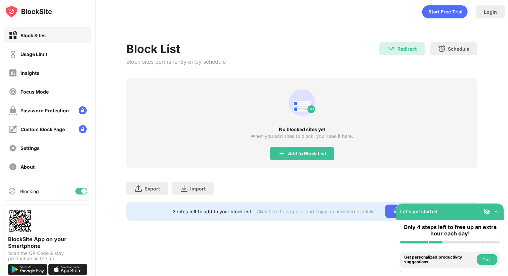 This screenshot has height=276, width=508. Describe the element at coordinates (30, 73) in the screenshot. I see `div: Insights` at that location.